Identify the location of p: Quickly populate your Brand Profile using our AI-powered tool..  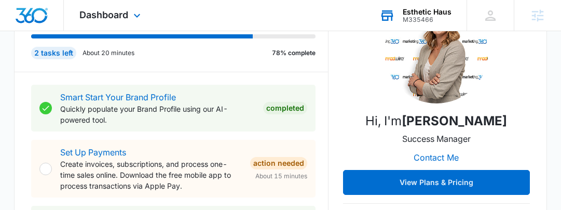
(157, 114).